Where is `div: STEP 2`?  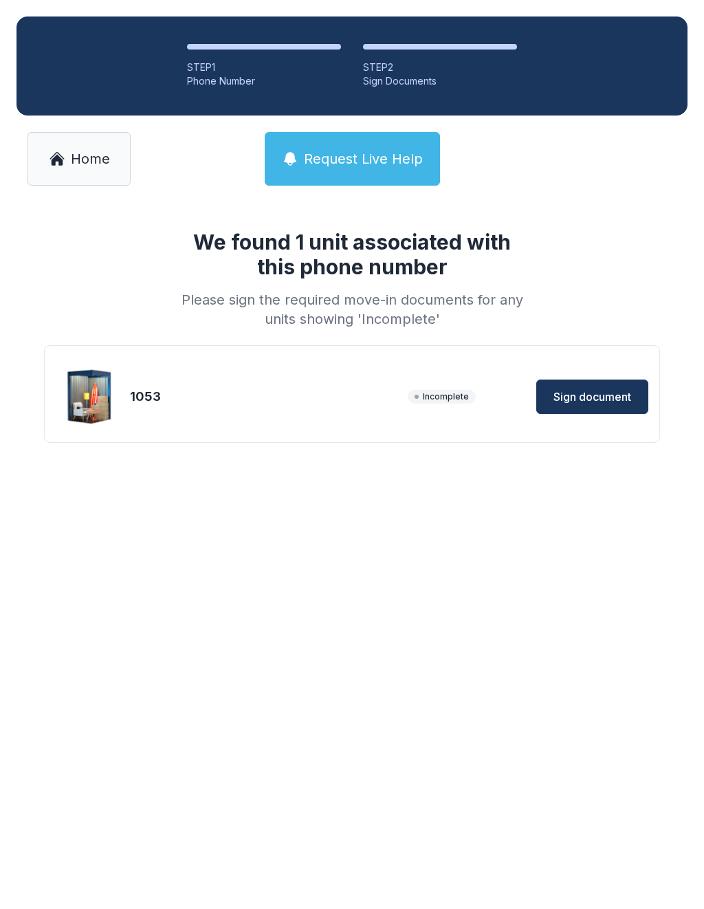
div: STEP 2 is located at coordinates (440, 67).